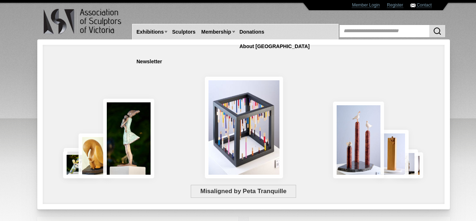 The width and height of the screenshot is (476, 221). What do you see at coordinates (244, 127) in the screenshot?
I see `img: Misaligned` at bounding box center [244, 127].